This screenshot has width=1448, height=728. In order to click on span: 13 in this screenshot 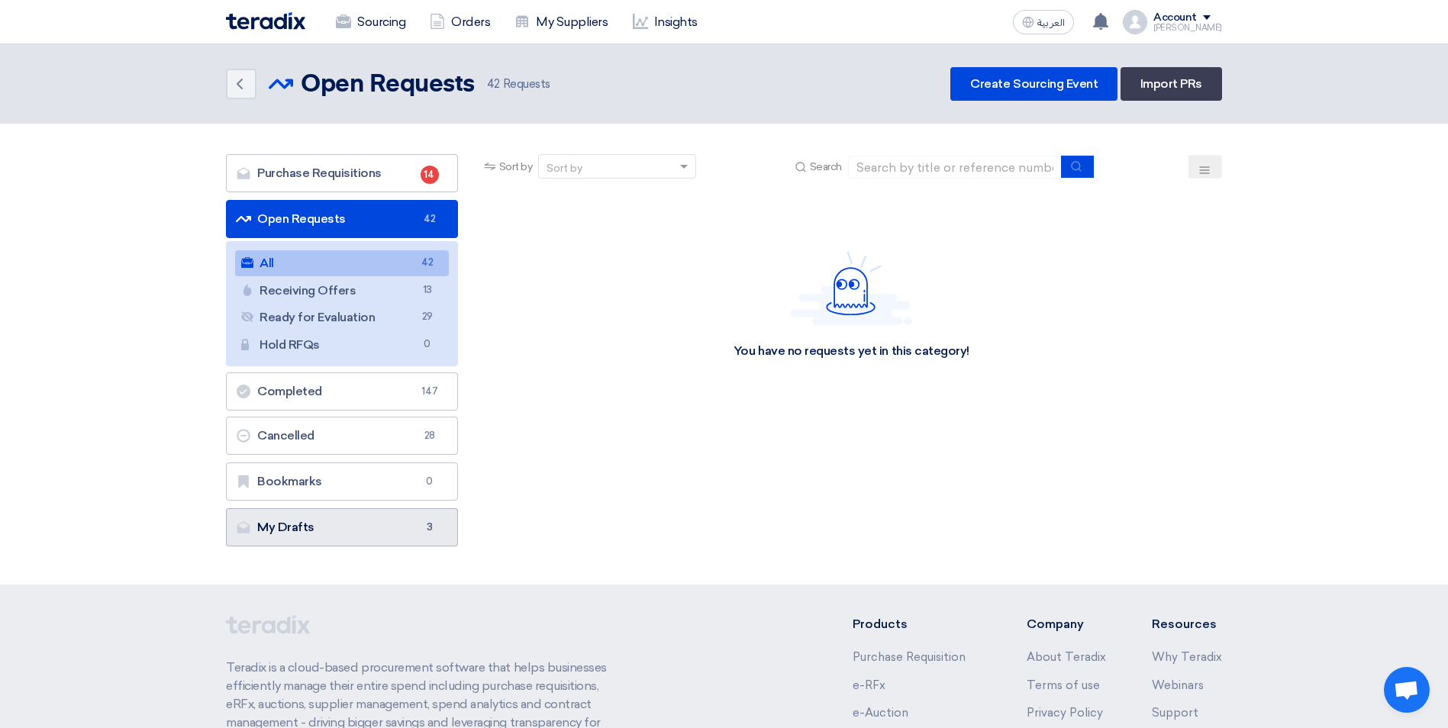, I will do `click(427, 290)`.